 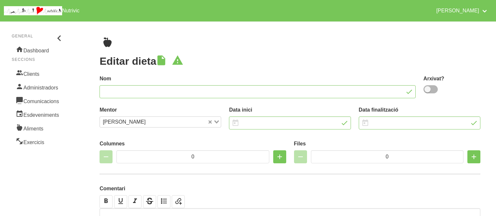 What do you see at coordinates (193, 144) in the screenshot?
I see `label: Columnes` at bounding box center [193, 144].